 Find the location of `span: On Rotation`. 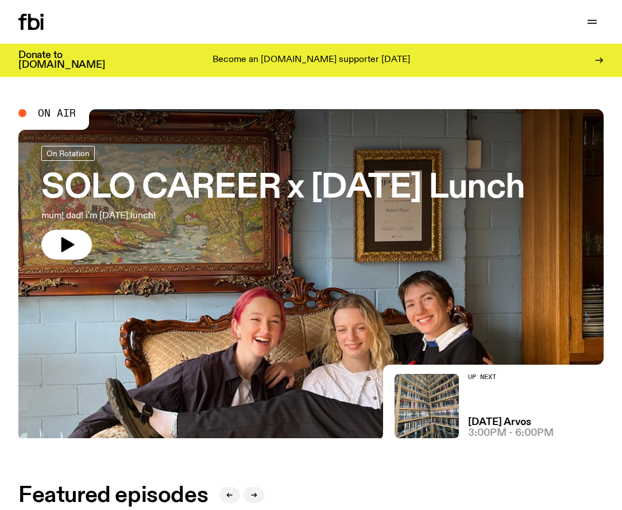

span: On Rotation is located at coordinates (68, 153).